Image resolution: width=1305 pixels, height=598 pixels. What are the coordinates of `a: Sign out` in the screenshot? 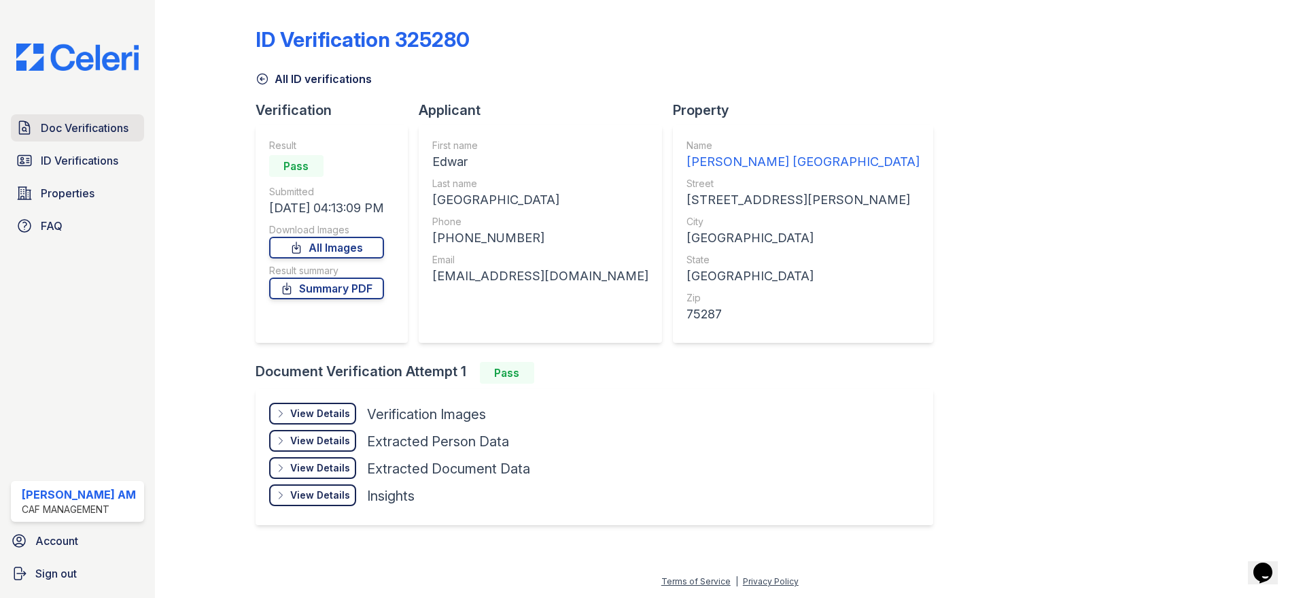 It's located at (78, 573).